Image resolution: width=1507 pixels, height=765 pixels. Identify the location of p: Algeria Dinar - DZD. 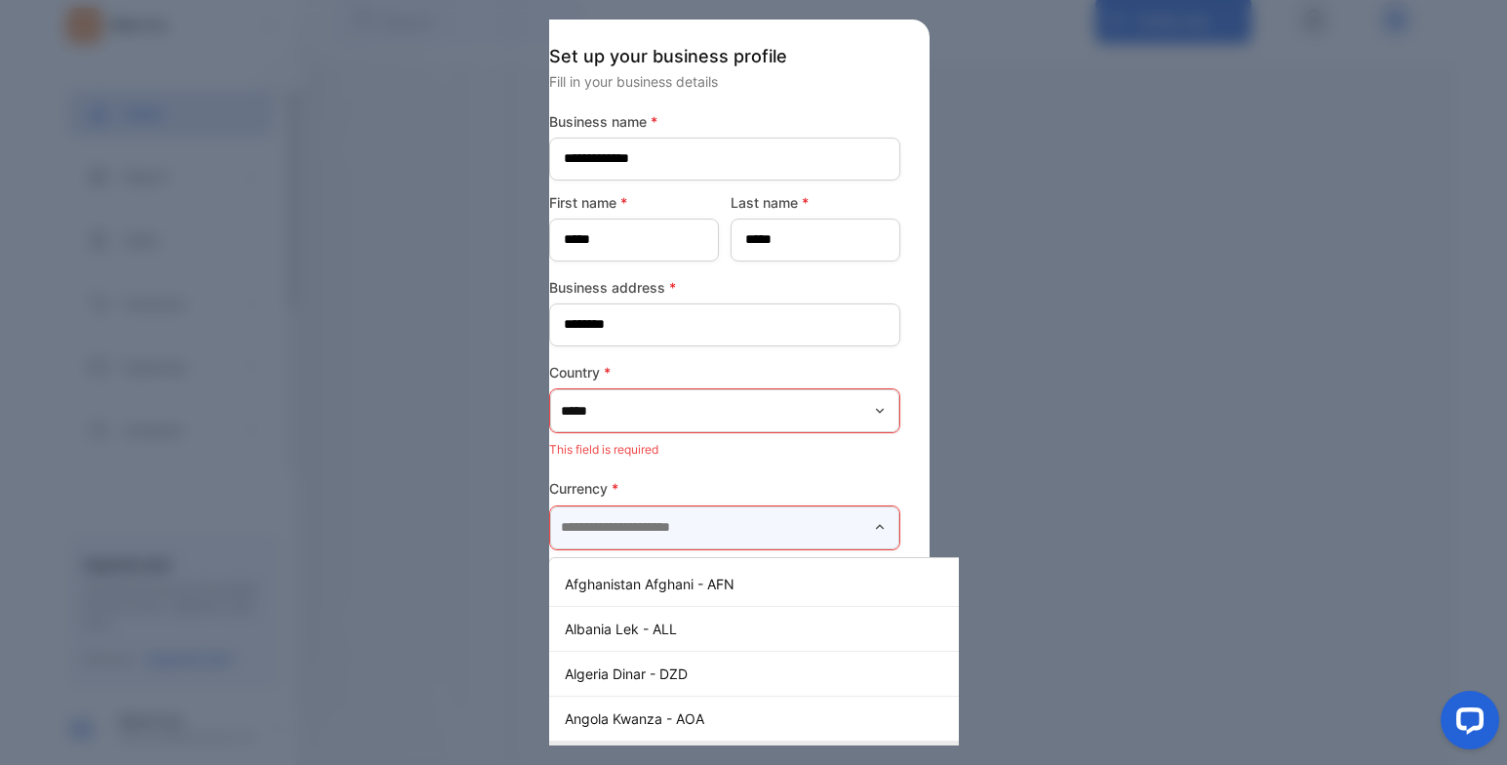
(800, 673).